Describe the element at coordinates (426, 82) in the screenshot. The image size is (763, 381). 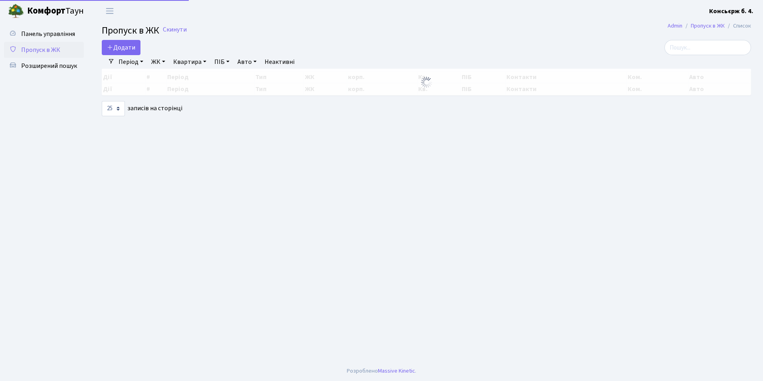
I see `img: Обробка...` at that location.